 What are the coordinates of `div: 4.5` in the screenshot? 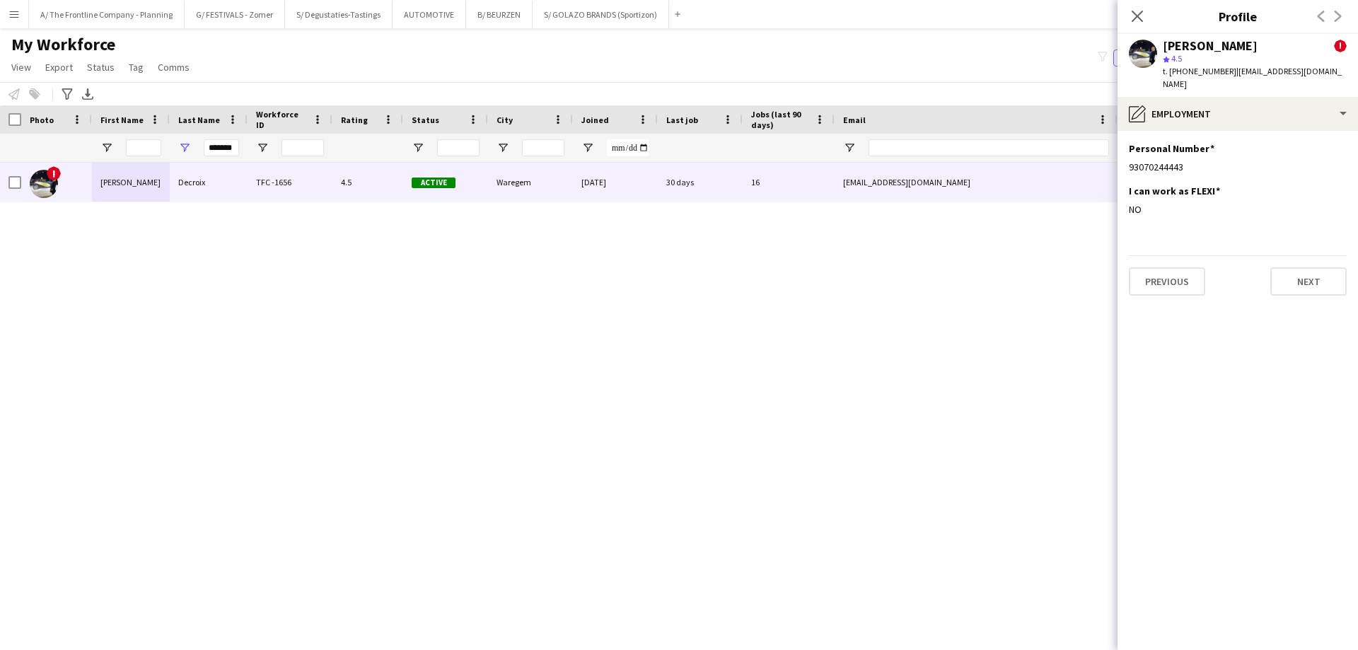 It's located at (368, 182).